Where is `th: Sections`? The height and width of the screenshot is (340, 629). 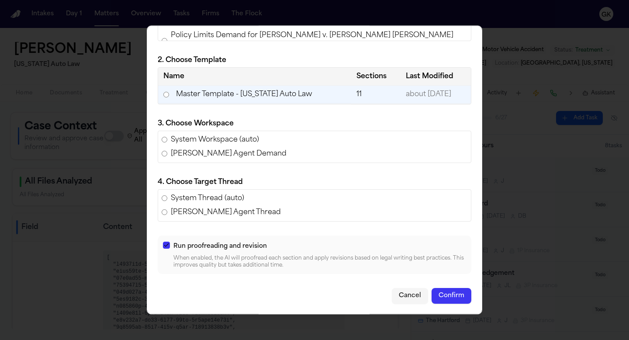 th: Sections is located at coordinates (376, 76).